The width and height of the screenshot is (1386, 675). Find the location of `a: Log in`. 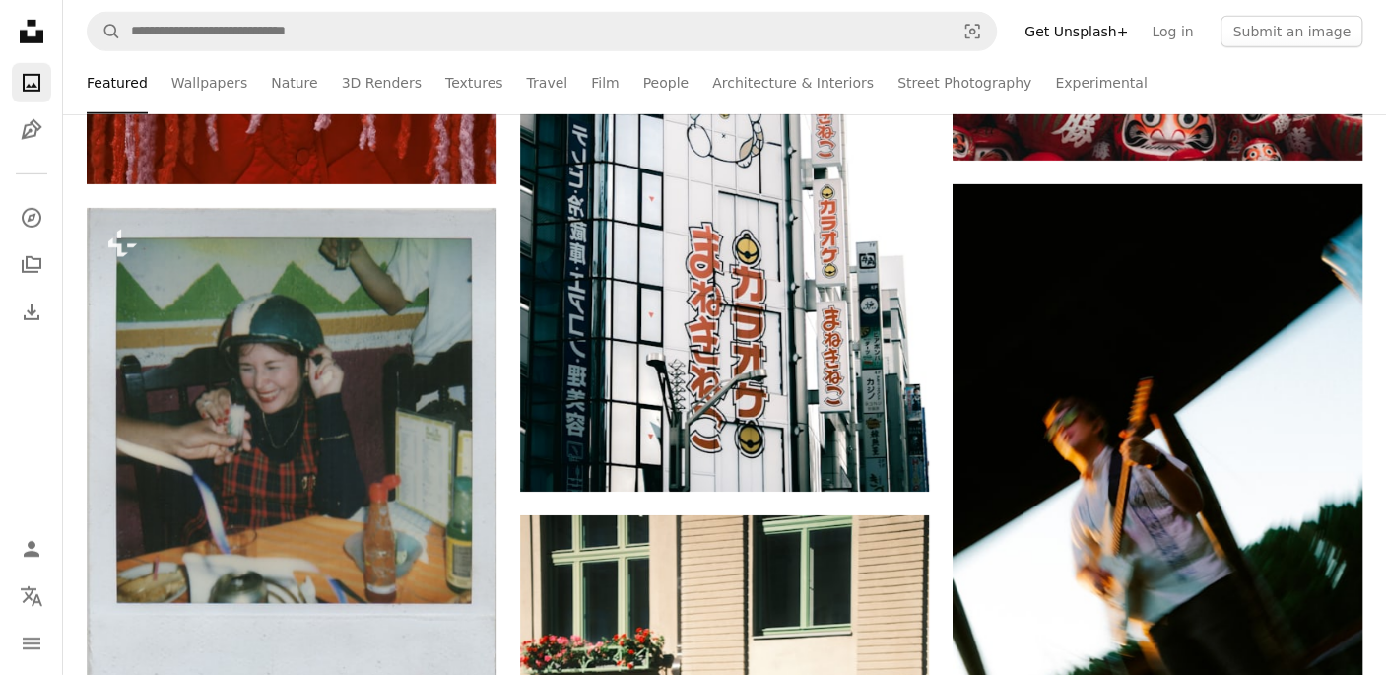

a: Log in is located at coordinates (1172, 32).